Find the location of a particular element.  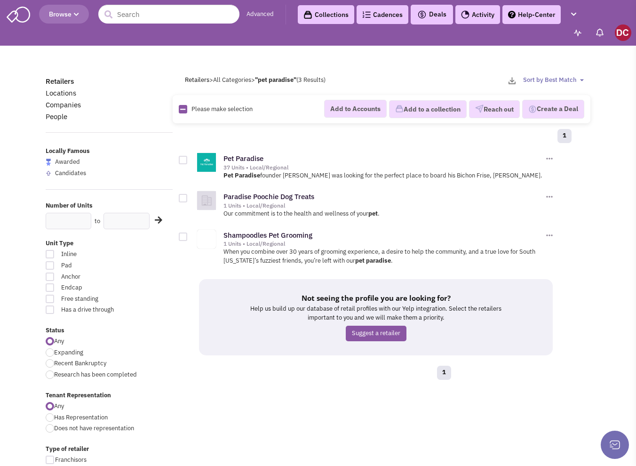

span: Franchisors is located at coordinates (71, 459).